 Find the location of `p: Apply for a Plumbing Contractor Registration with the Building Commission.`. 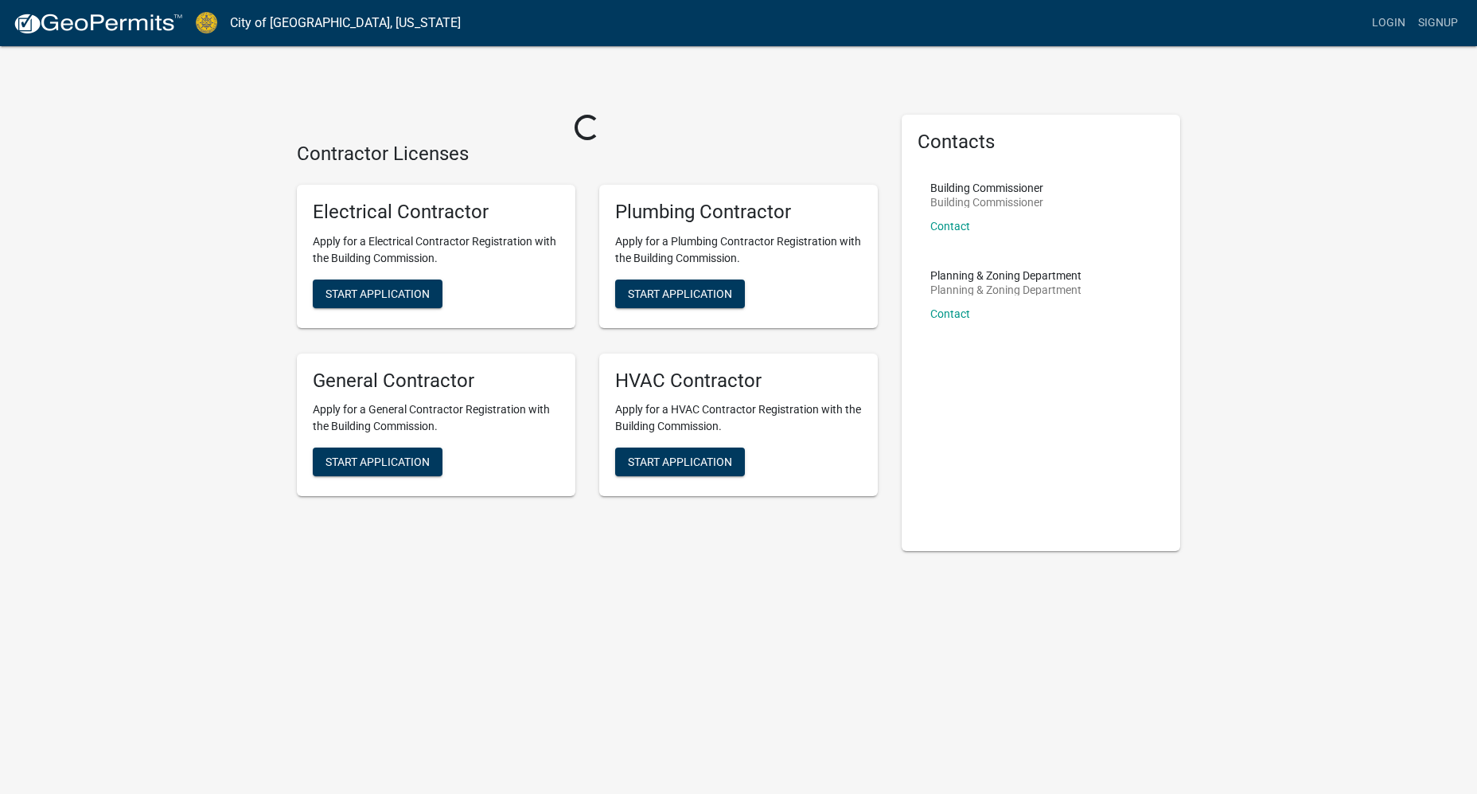

p: Apply for a Plumbing Contractor Registration with the Building Commission. is located at coordinates (739, 250).